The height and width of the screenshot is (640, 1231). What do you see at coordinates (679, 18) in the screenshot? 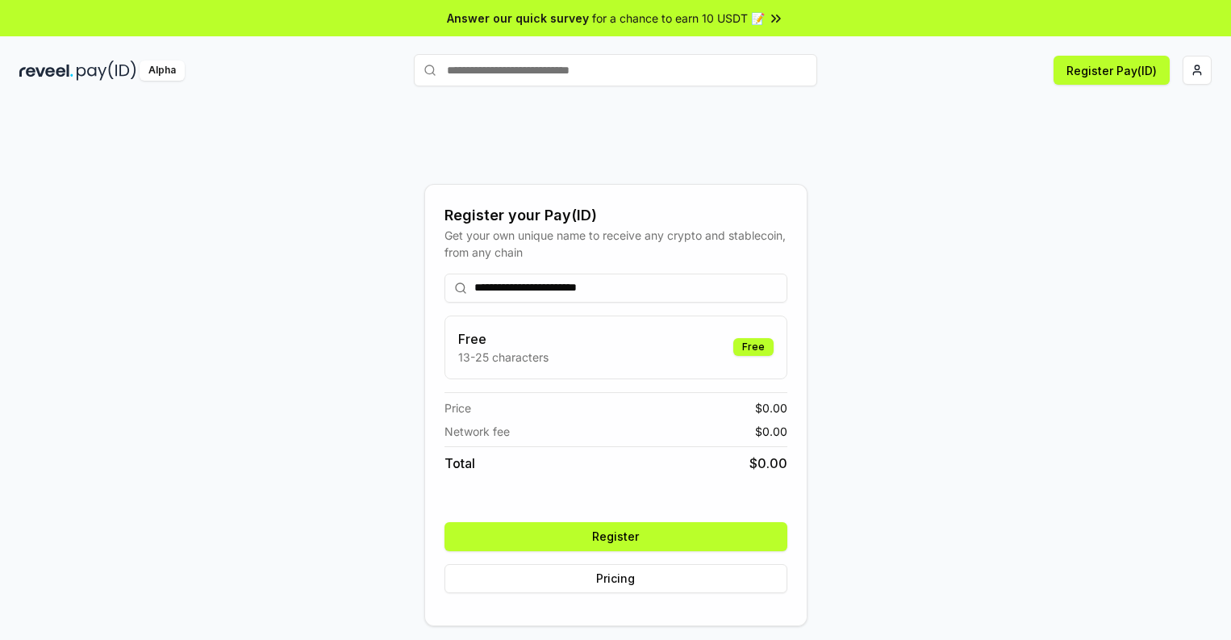
I see `span: for a chance to earn 10 USDT 📝` at bounding box center [679, 18].